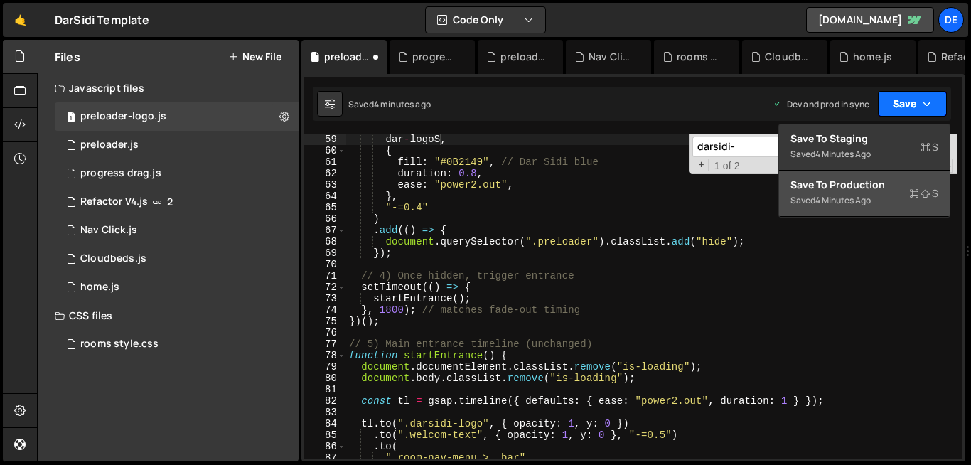 This screenshot has height=465, width=971. What do you see at coordinates (325, 367) in the screenshot?
I see `div: 79` at bounding box center [325, 367].